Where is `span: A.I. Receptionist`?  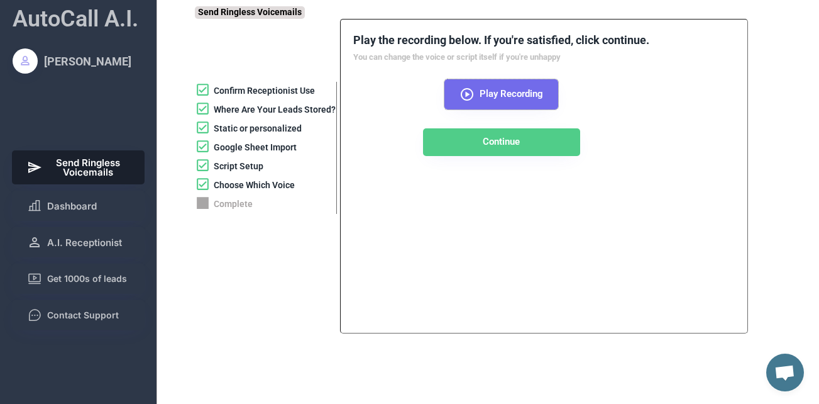
span: A.I. Receptionist is located at coordinates (84, 242).